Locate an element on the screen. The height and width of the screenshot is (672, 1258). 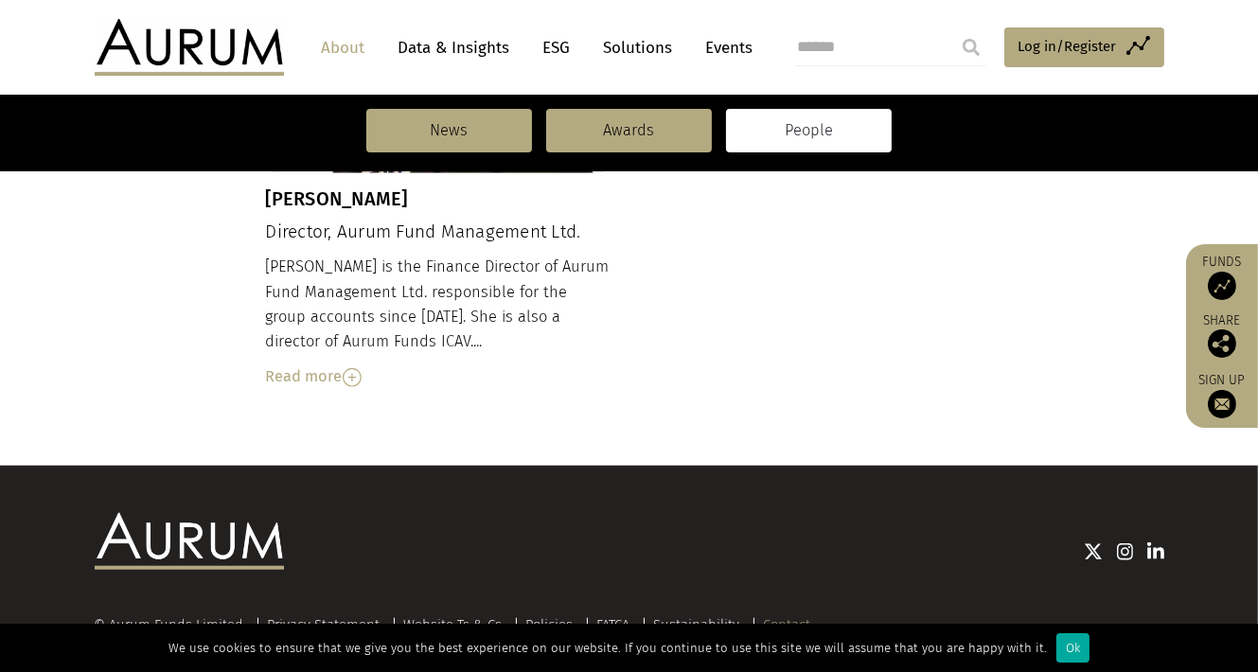
a: Sign up is located at coordinates (1222, 395).